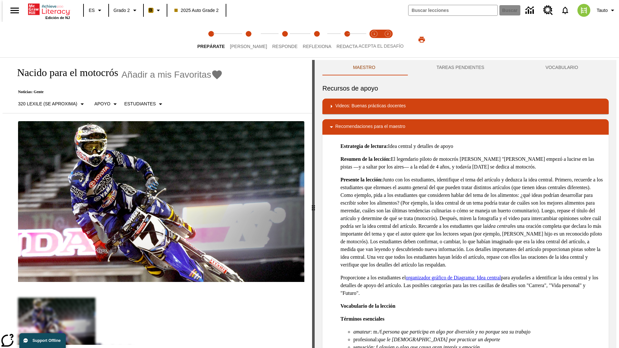 This screenshot has height=348, width=619. I want to click on button: Perfil/Configuración, so click(606, 10).